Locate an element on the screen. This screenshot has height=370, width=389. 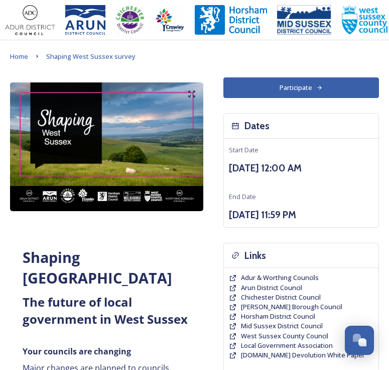
a: Home is located at coordinates (19, 56).